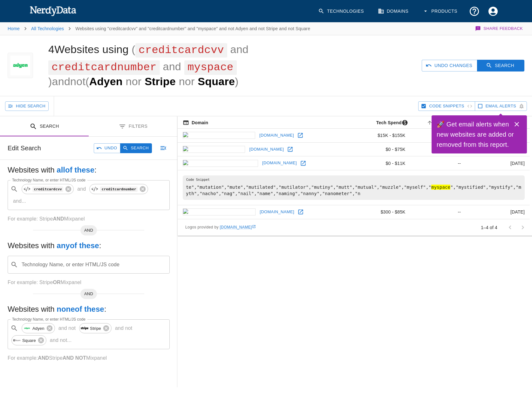 This screenshot has height=401, width=532. Describe the element at coordinates (381, 149) in the screenshot. I see `td: $0 - $75K` at that location.